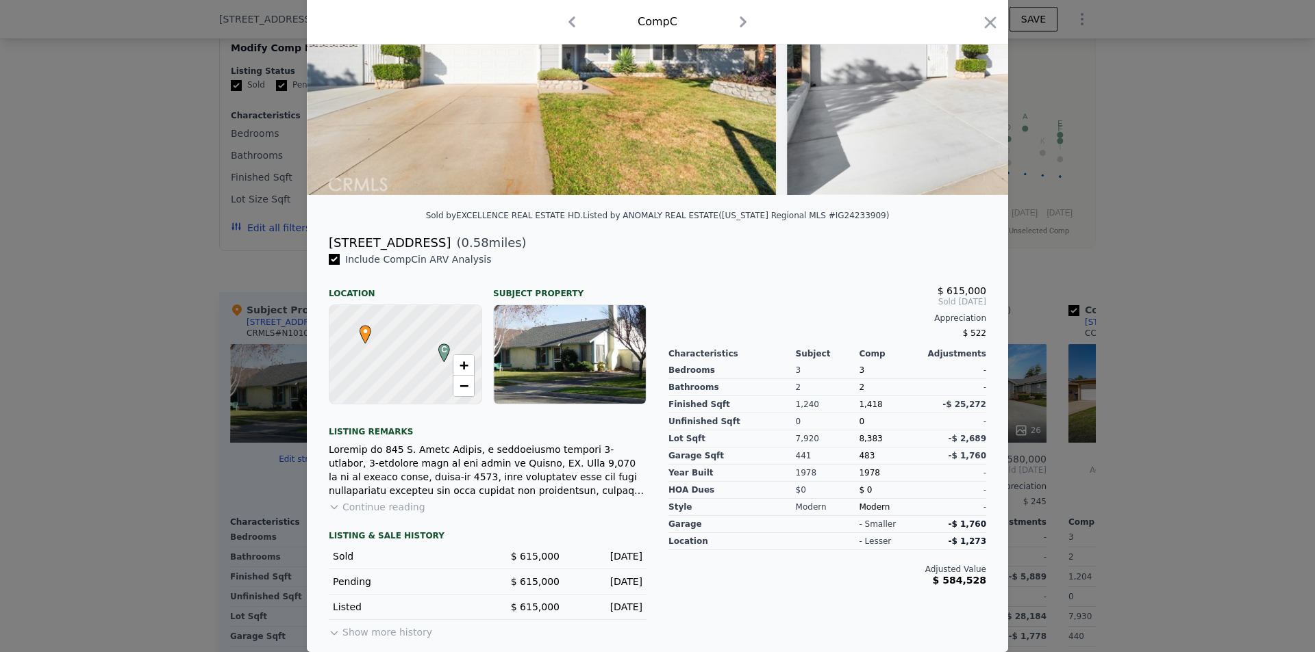  What do you see at coordinates (732, 354) in the screenshot?
I see `div: Characteristics` at bounding box center [732, 354].